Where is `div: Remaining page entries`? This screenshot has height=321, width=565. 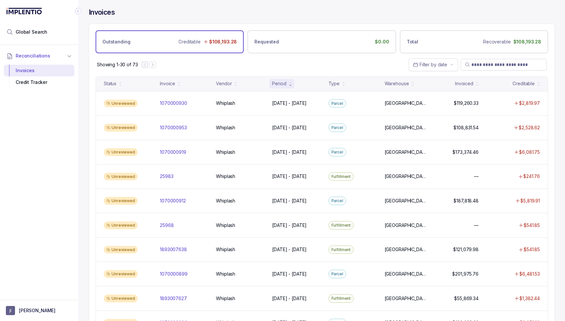
div: Remaining page entries is located at coordinates (117, 65).